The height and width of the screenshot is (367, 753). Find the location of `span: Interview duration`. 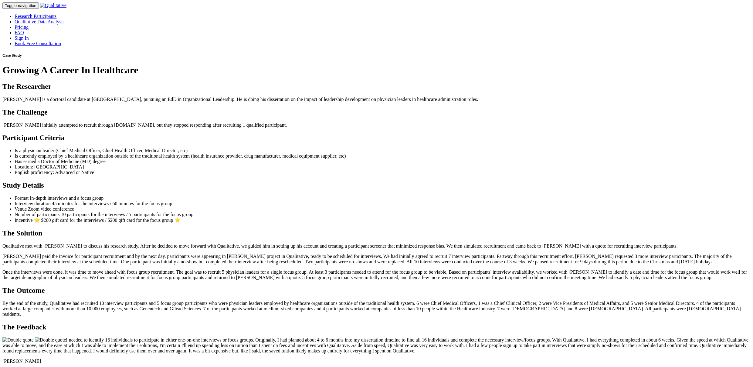

span: Interview duration is located at coordinates (32, 204).